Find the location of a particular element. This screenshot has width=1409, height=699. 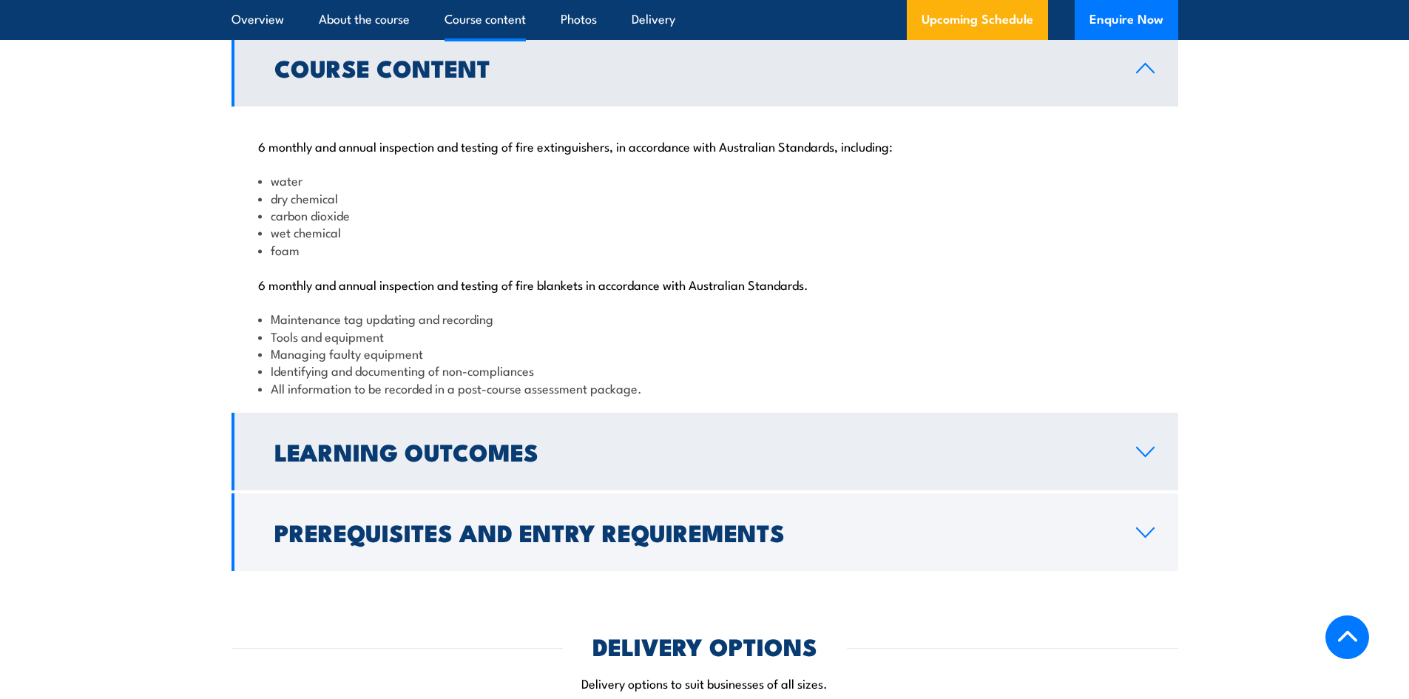

a: Course Content is located at coordinates (705, 67).